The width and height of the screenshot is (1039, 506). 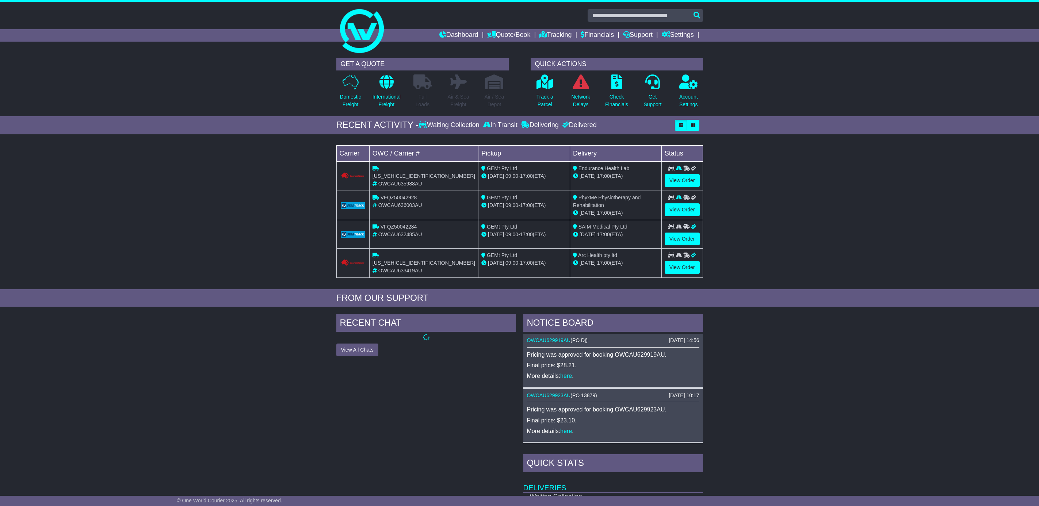 I want to click on p: Get Support, so click(x=652, y=101).